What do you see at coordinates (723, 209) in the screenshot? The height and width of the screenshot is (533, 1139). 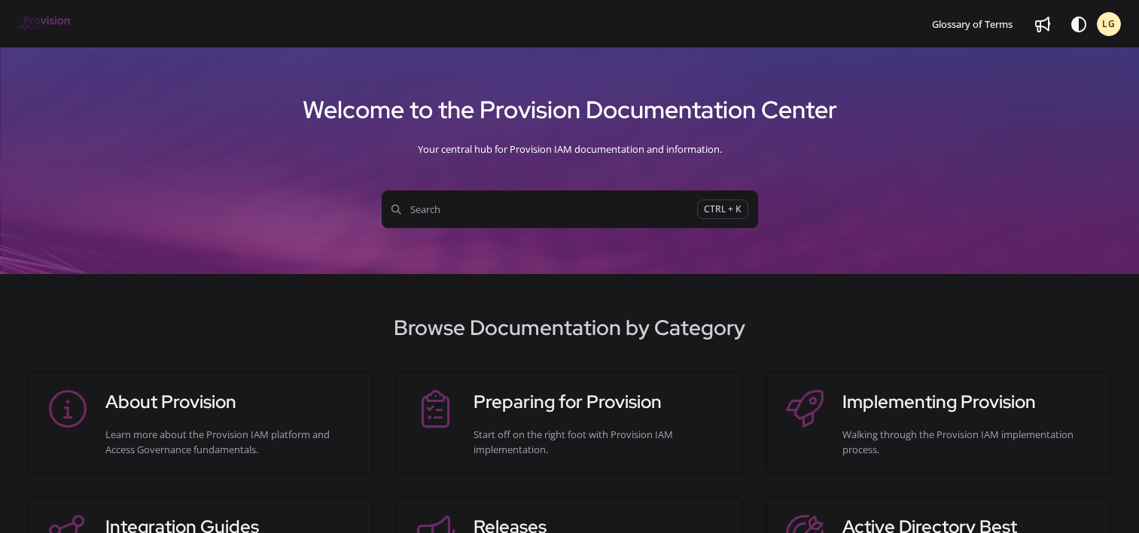 I see `span: CTRL + K` at bounding box center [723, 209].